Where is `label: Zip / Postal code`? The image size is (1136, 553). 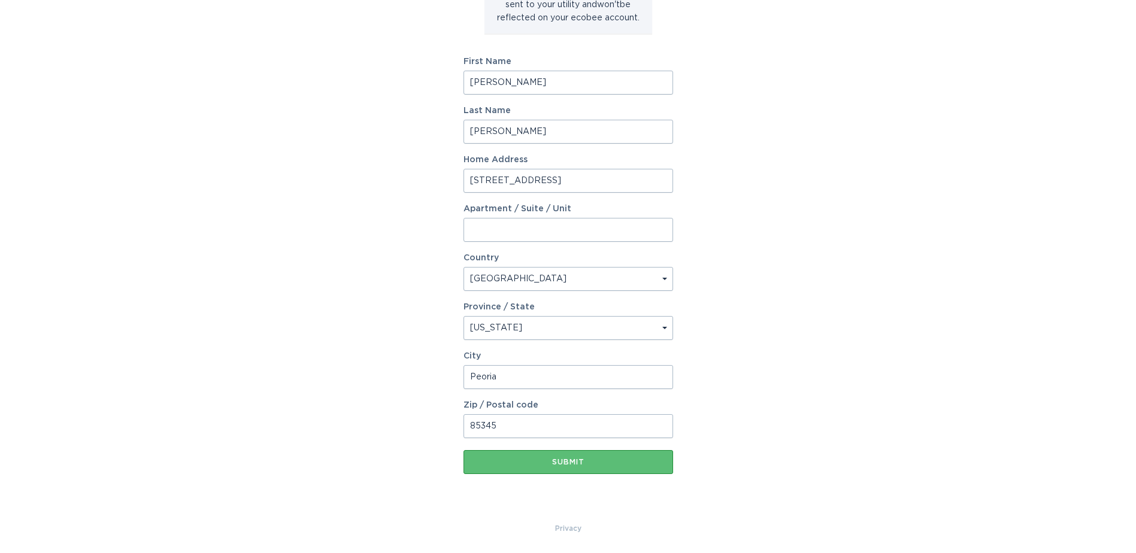 label: Zip / Postal code is located at coordinates (568, 405).